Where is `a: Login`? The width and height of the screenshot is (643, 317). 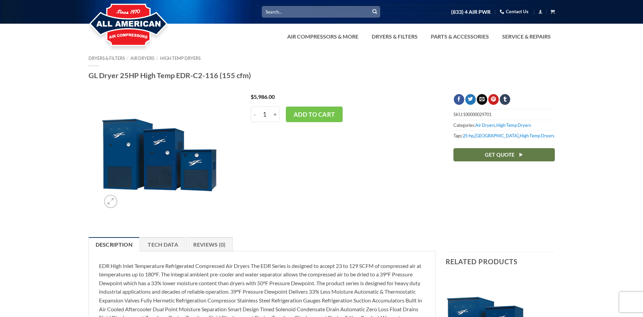
a: Login is located at coordinates (540, 11).